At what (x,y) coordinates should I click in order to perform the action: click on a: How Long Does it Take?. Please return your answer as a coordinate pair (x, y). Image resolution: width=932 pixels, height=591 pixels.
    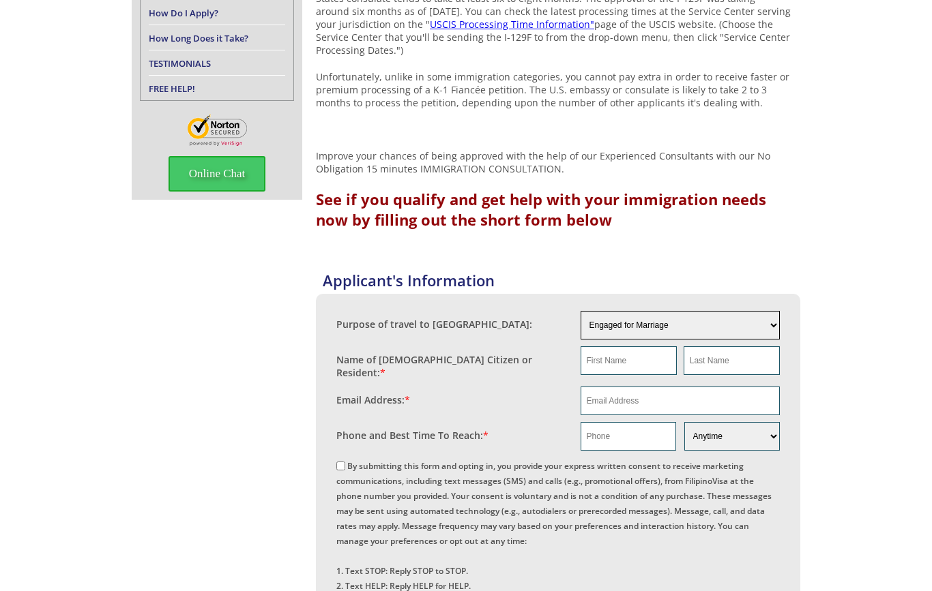
    Looking at the image, I should click on (198, 38).